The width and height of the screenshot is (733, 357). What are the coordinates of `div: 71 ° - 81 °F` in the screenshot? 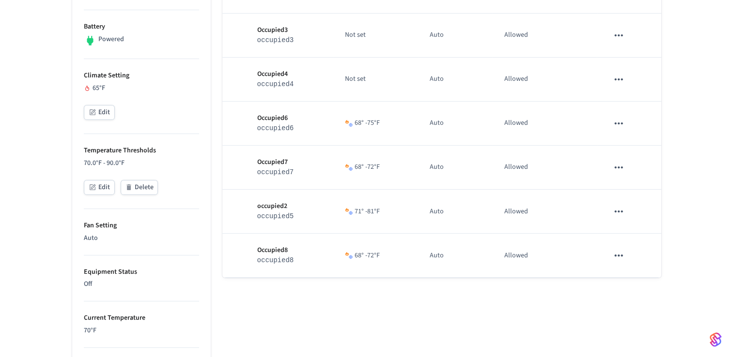 It's located at (376, 212).